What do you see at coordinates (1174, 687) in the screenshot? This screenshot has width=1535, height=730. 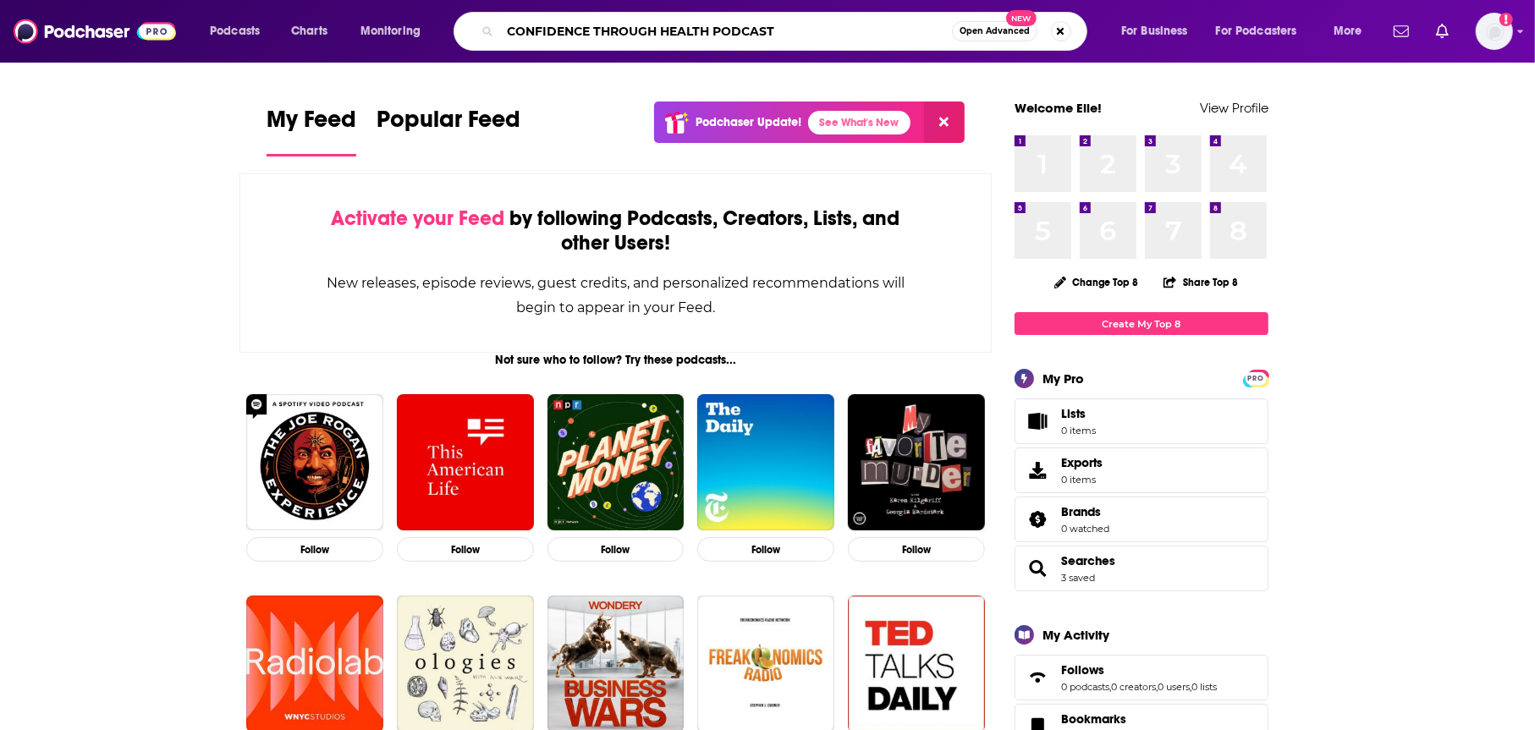 I see `a: 0 users` at bounding box center [1174, 687].